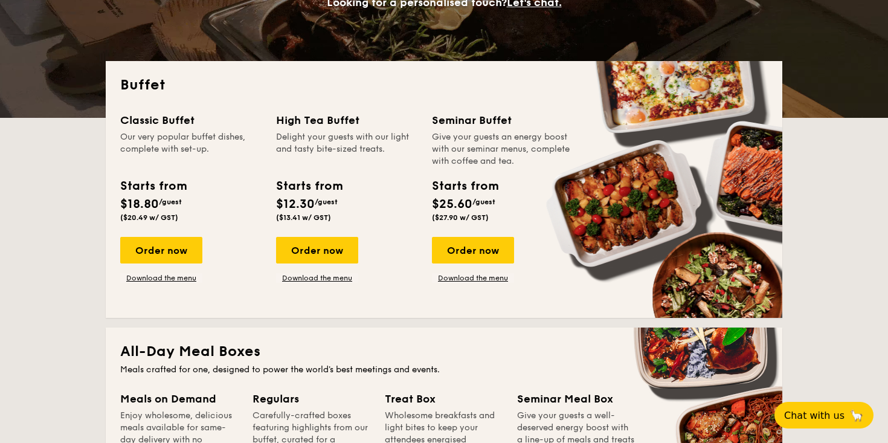 Image resolution: width=888 pixels, height=443 pixels. What do you see at coordinates (443, 399) in the screenshot?
I see `div: Treat Box` at bounding box center [443, 399].